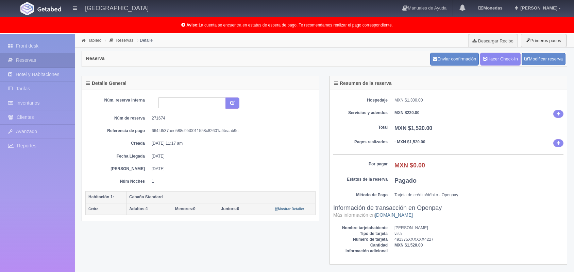 Image resolution: width=574 pixels, height=272 pixels. I want to click on dt: Pagos realizados, so click(360, 142).